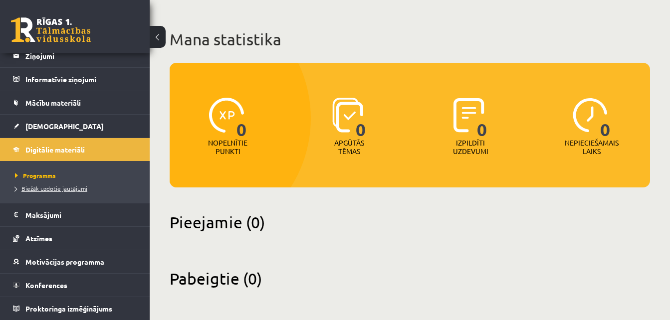 The image size is (670, 320). What do you see at coordinates (75, 309) in the screenshot?
I see `a: Proktoringa izmēģinājums` at bounding box center [75, 309].